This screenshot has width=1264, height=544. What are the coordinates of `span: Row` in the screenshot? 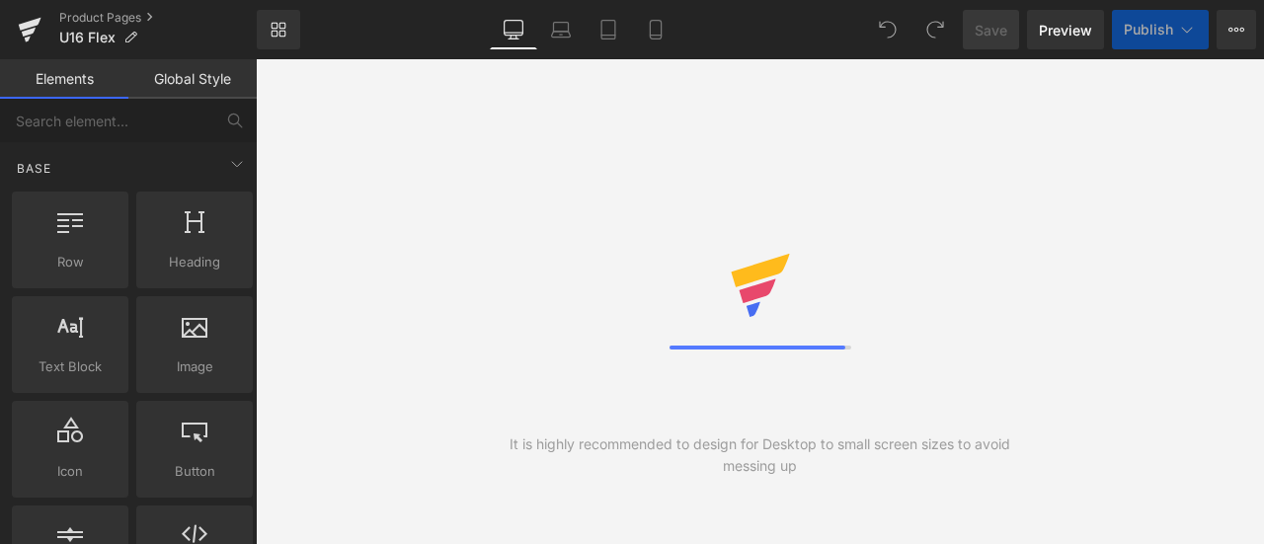 It's located at (70, 262).